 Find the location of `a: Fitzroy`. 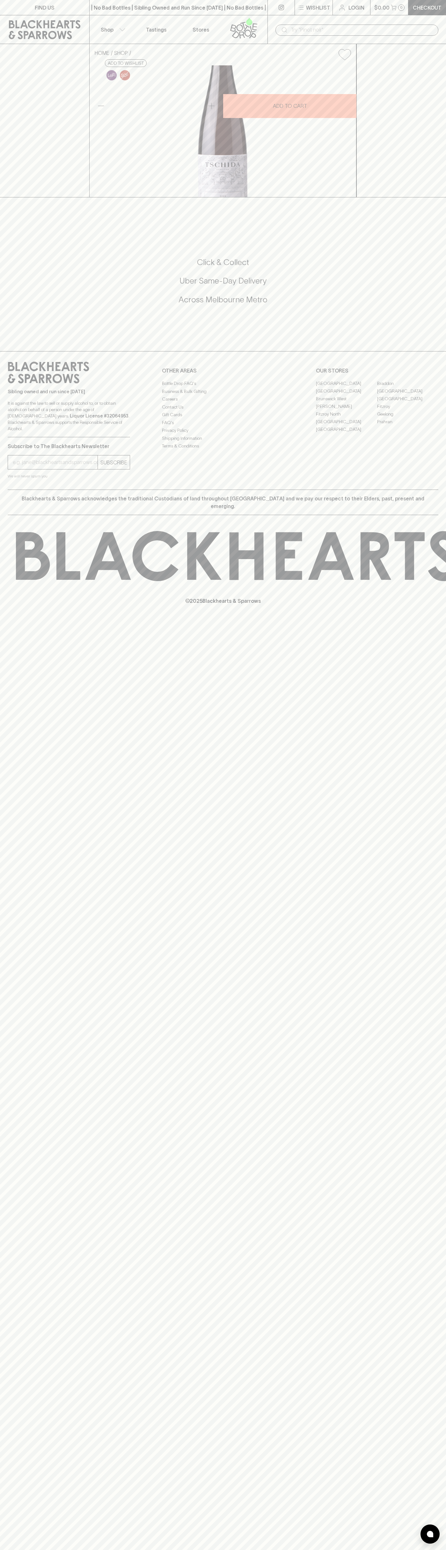

a: Fitzroy is located at coordinates (408, 406).